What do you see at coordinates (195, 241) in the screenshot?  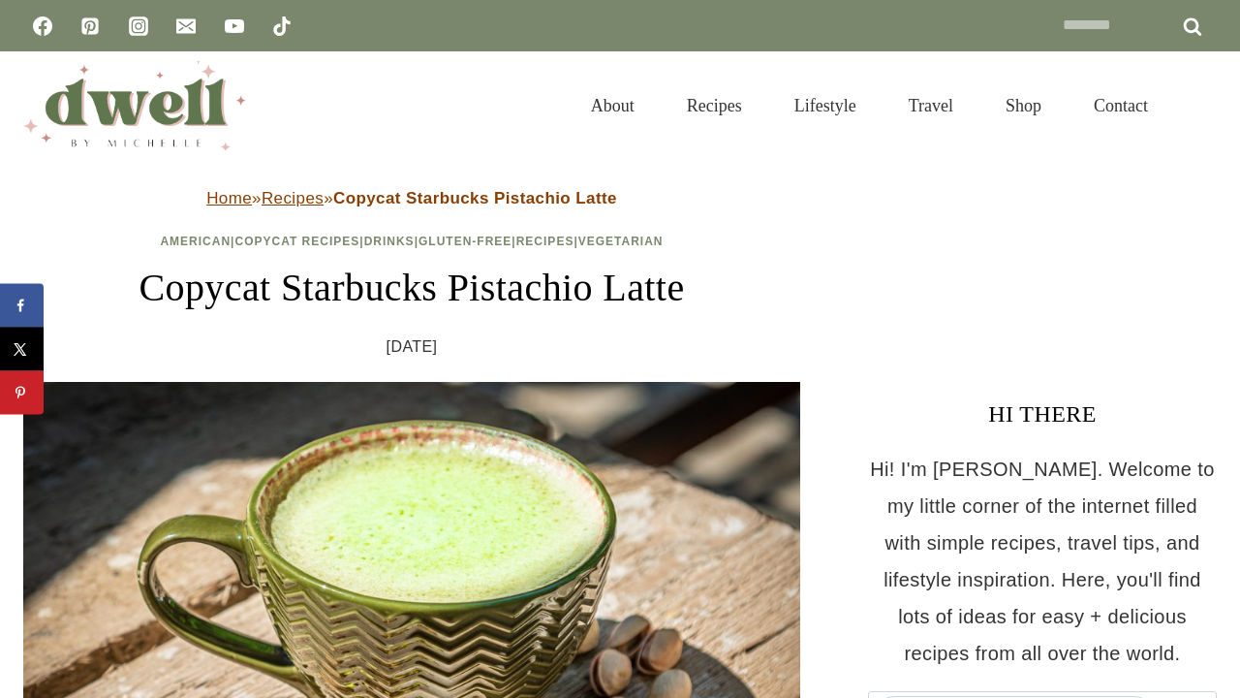 I see `a: American` at bounding box center [195, 241].